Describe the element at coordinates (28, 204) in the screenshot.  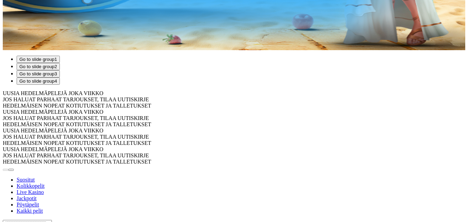
I see `span: Pöytäpelit` at that location.